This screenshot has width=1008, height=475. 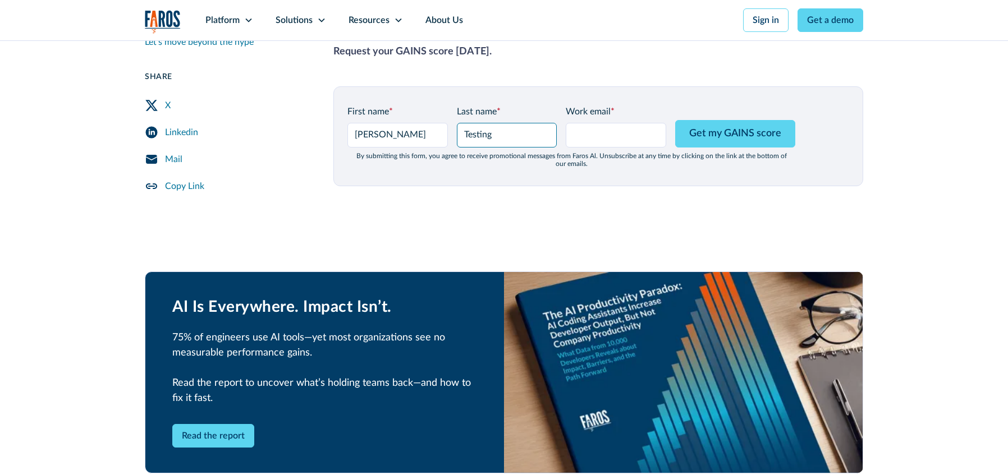 I want to click on div: Solutions, so click(x=294, y=20).